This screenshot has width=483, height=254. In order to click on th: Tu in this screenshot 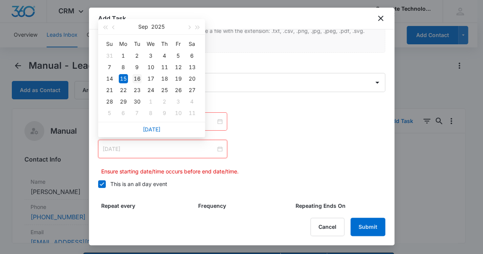, I will do `click(137, 44)`.